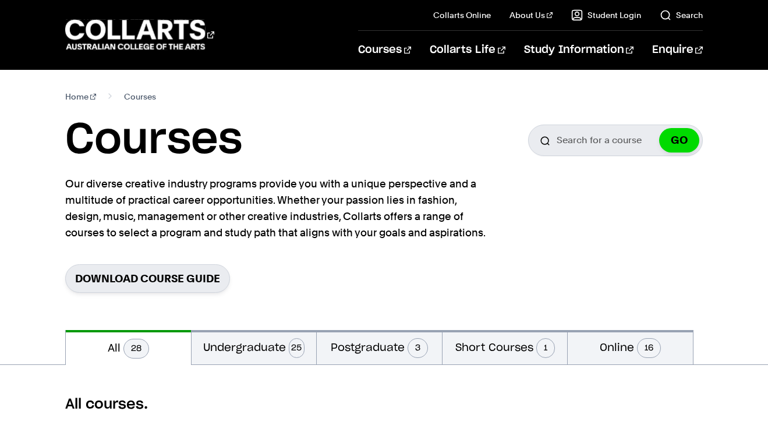  Describe the element at coordinates (417, 348) in the screenshot. I see `span: 3` at that location.